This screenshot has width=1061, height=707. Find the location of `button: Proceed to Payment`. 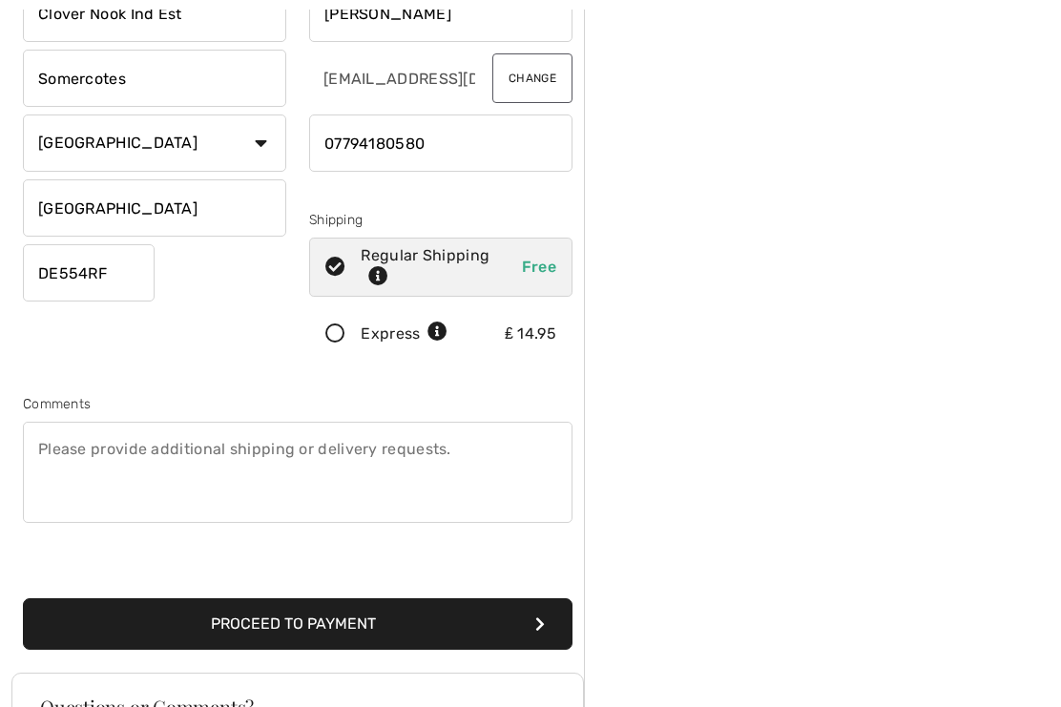

button: Proceed to Payment is located at coordinates (298, 624).